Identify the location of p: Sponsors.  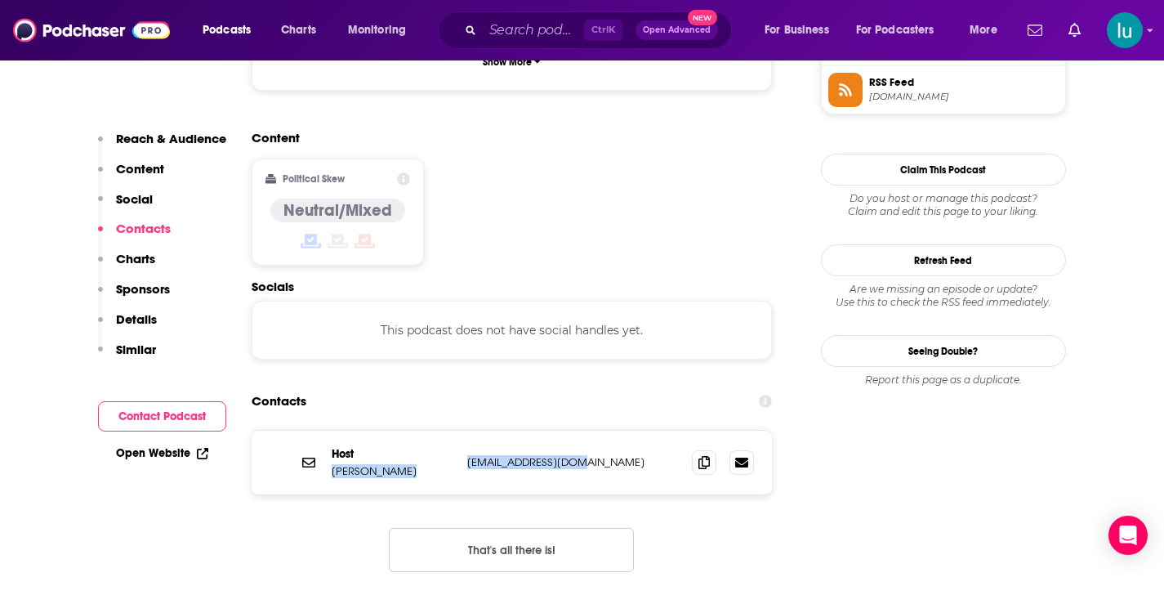
(143, 288).